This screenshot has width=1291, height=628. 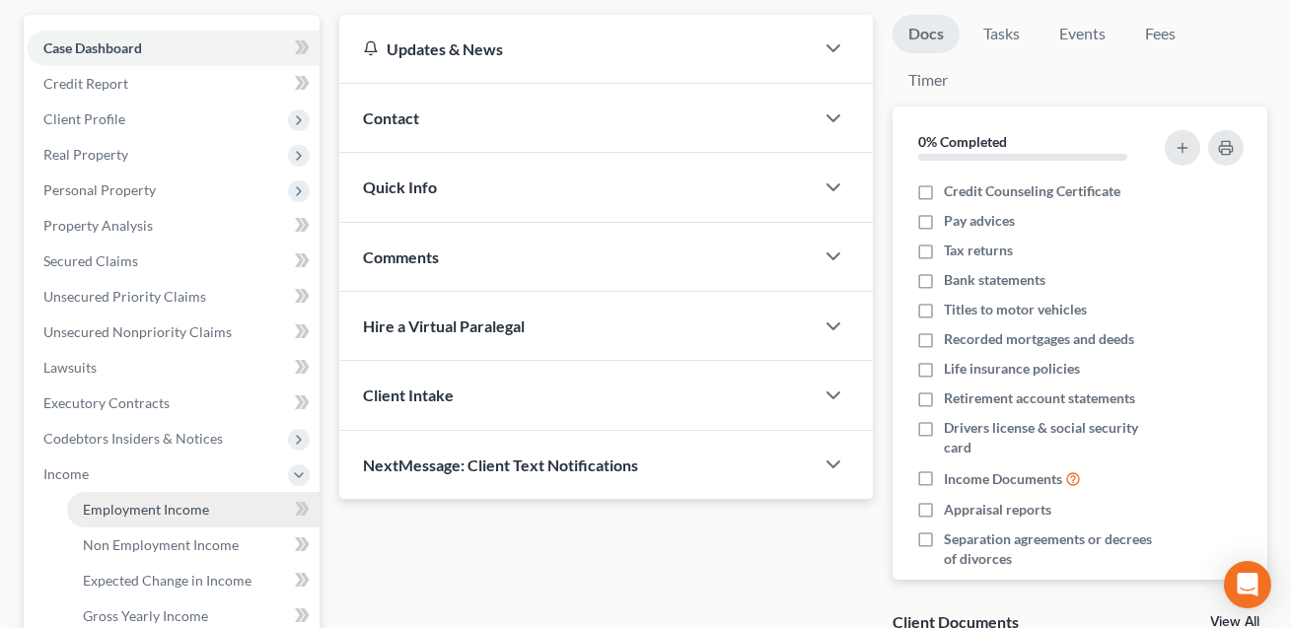 What do you see at coordinates (408, 395) in the screenshot?
I see `span: Client Intake` at bounding box center [408, 395].